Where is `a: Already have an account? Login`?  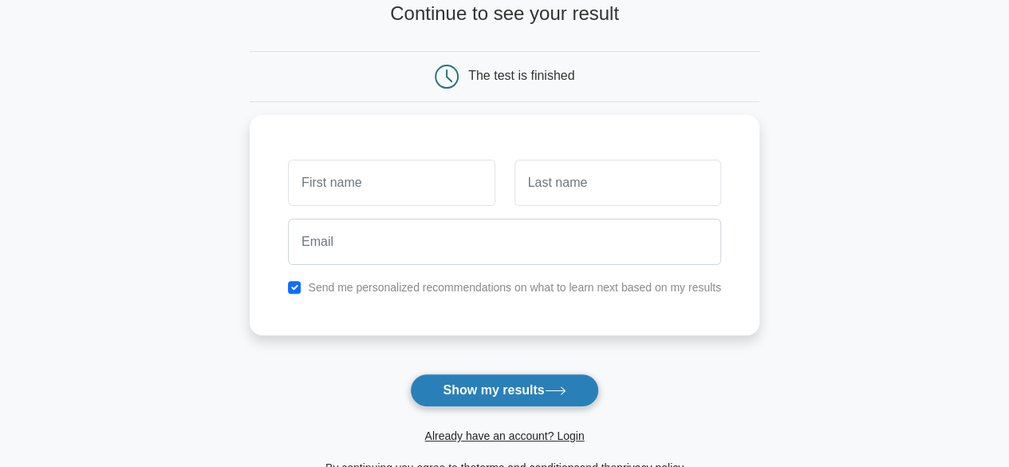 a: Already have an account? Login is located at coordinates (504, 436).